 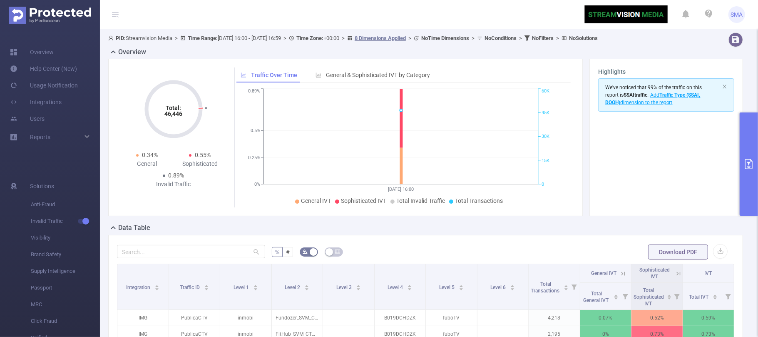 I want to click on p: PublicaCTV, so click(x=194, y=318).